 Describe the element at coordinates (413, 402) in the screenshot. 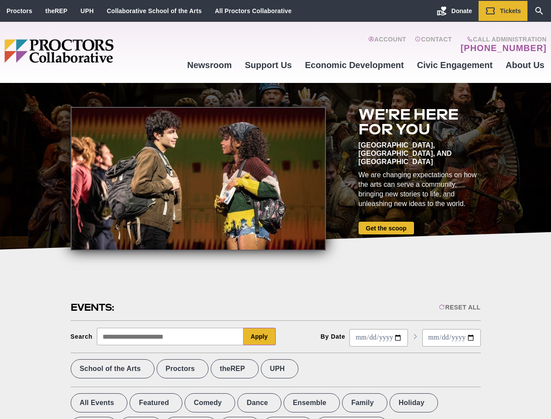

I see `label: Holiday` at that location.